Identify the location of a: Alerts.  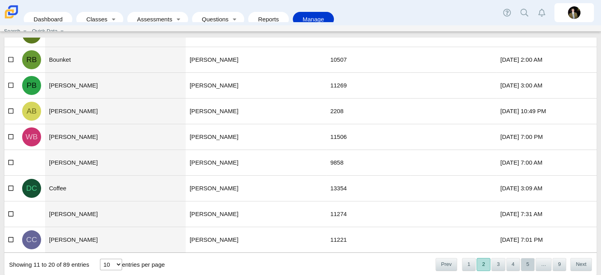
(542, 13).